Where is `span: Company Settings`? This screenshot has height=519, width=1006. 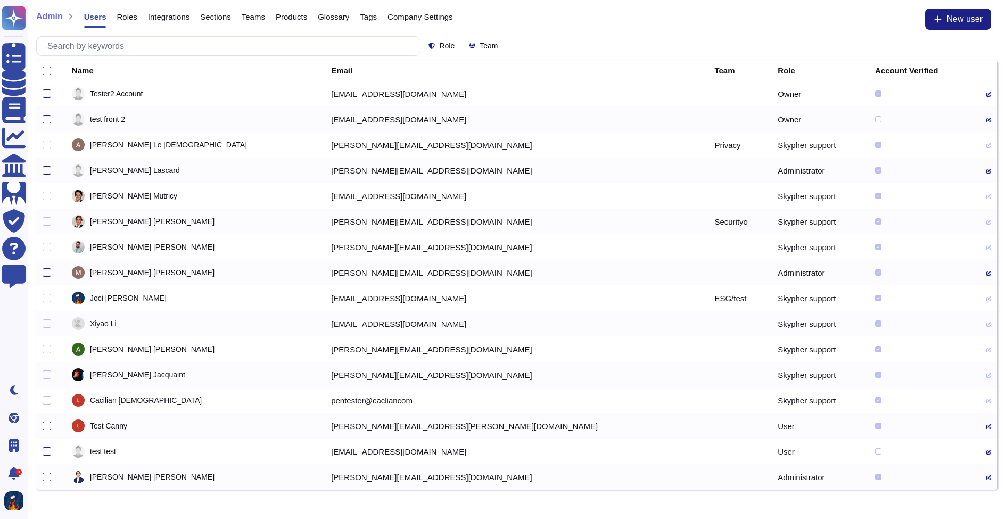 span: Company Settings is located at coordinates (420, 16).